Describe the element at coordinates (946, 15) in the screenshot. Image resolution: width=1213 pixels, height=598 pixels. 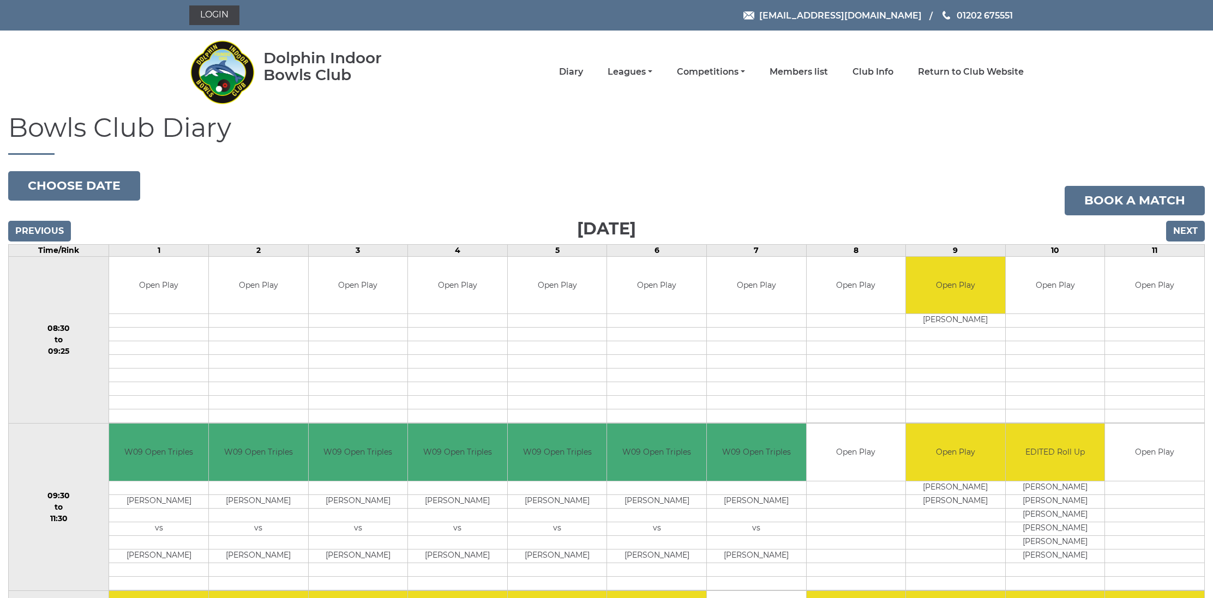
I see `img: Phone us` at that location.